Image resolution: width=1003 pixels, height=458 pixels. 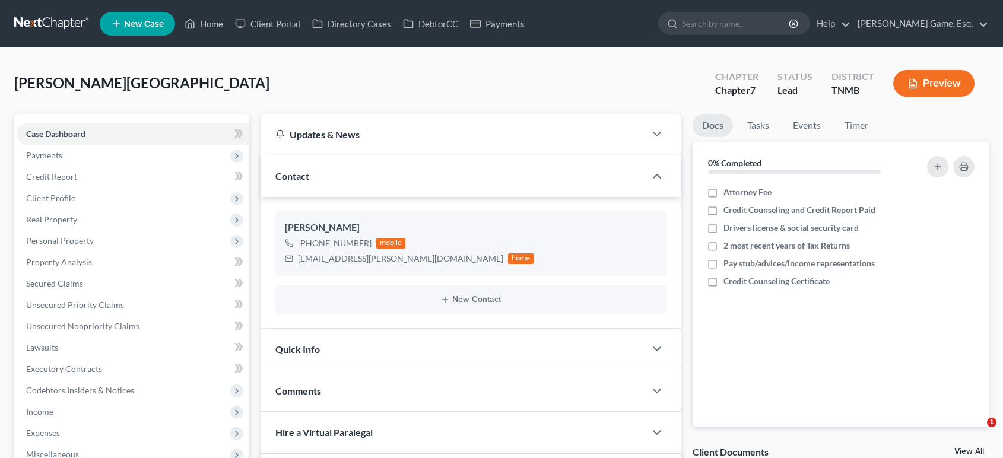 What do you see at coordinates (992, 422) in the screenshot?
I see `span: 1` at bounding box center [992, 422].